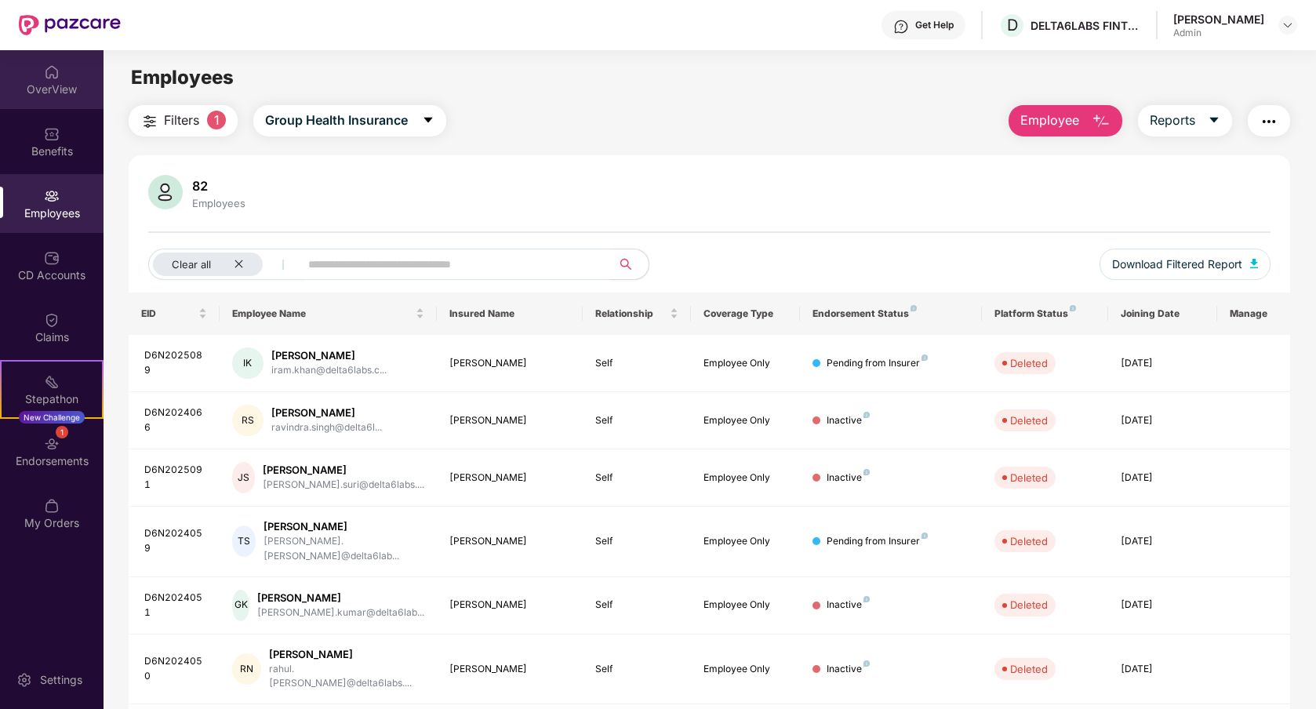 This screenshot has height=709, width=1316. Describe the element at coordinates (1185, 121) in the screenshot. I see `button: Reportscaret-down` at that location.